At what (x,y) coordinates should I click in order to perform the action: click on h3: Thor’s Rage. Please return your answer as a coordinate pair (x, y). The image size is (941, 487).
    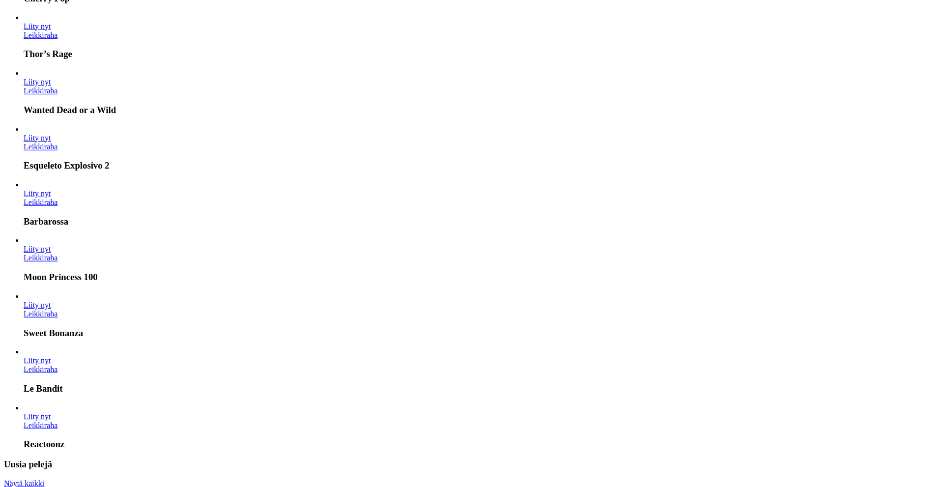
    Looking at the image, I should click on (480, 54).